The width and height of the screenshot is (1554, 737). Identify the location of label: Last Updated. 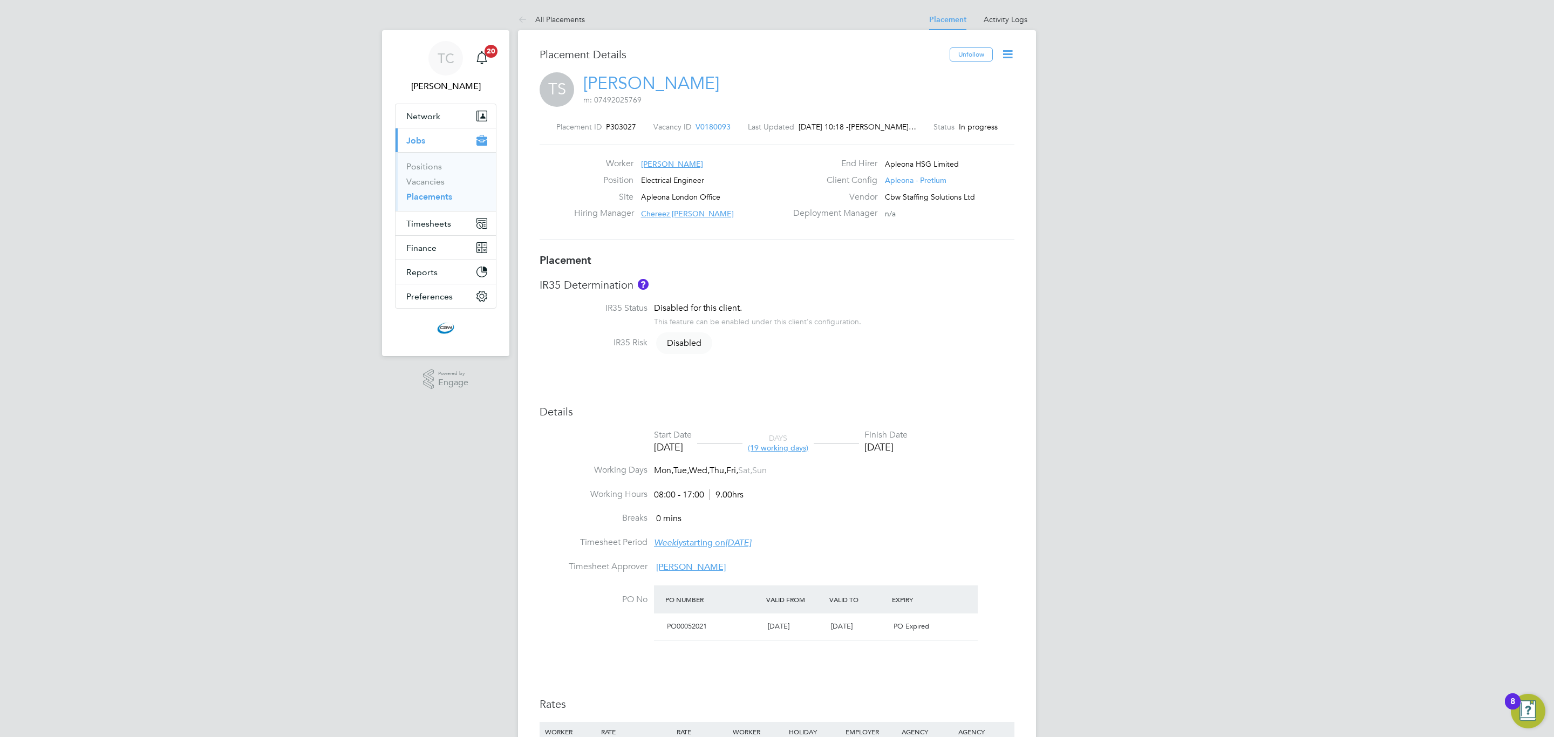
(771, 127).